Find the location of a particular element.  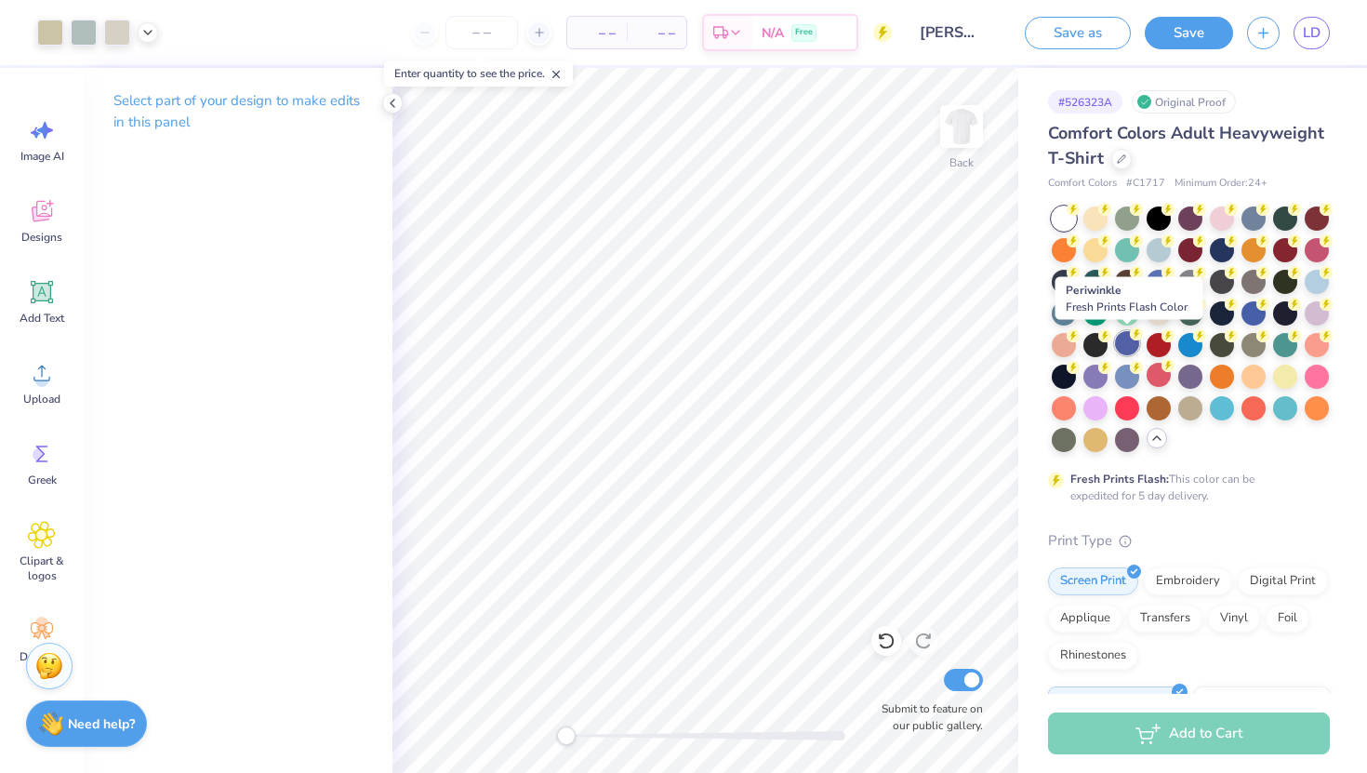

p: Select part of your design to make edits in this panel is located at coordinates (238, 112).